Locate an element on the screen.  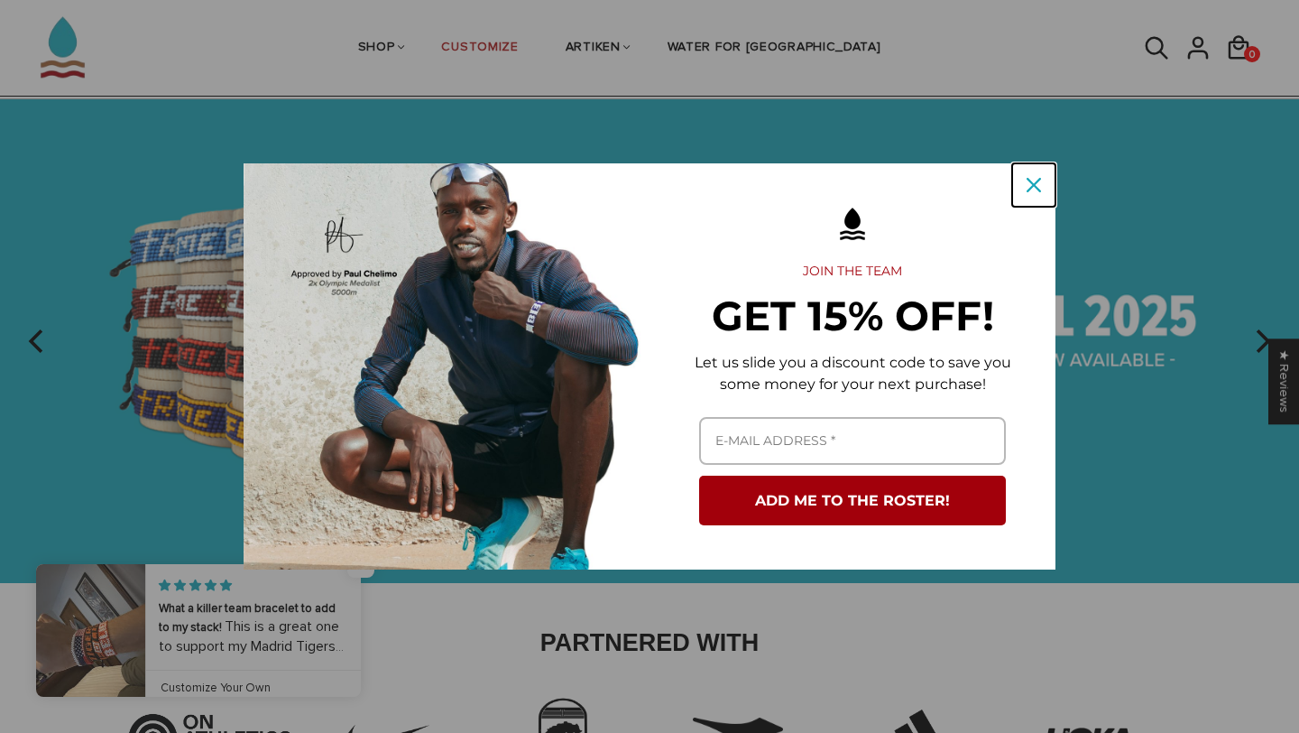
h2: JOIN THE TEAM is located at coordinates (853, 272).